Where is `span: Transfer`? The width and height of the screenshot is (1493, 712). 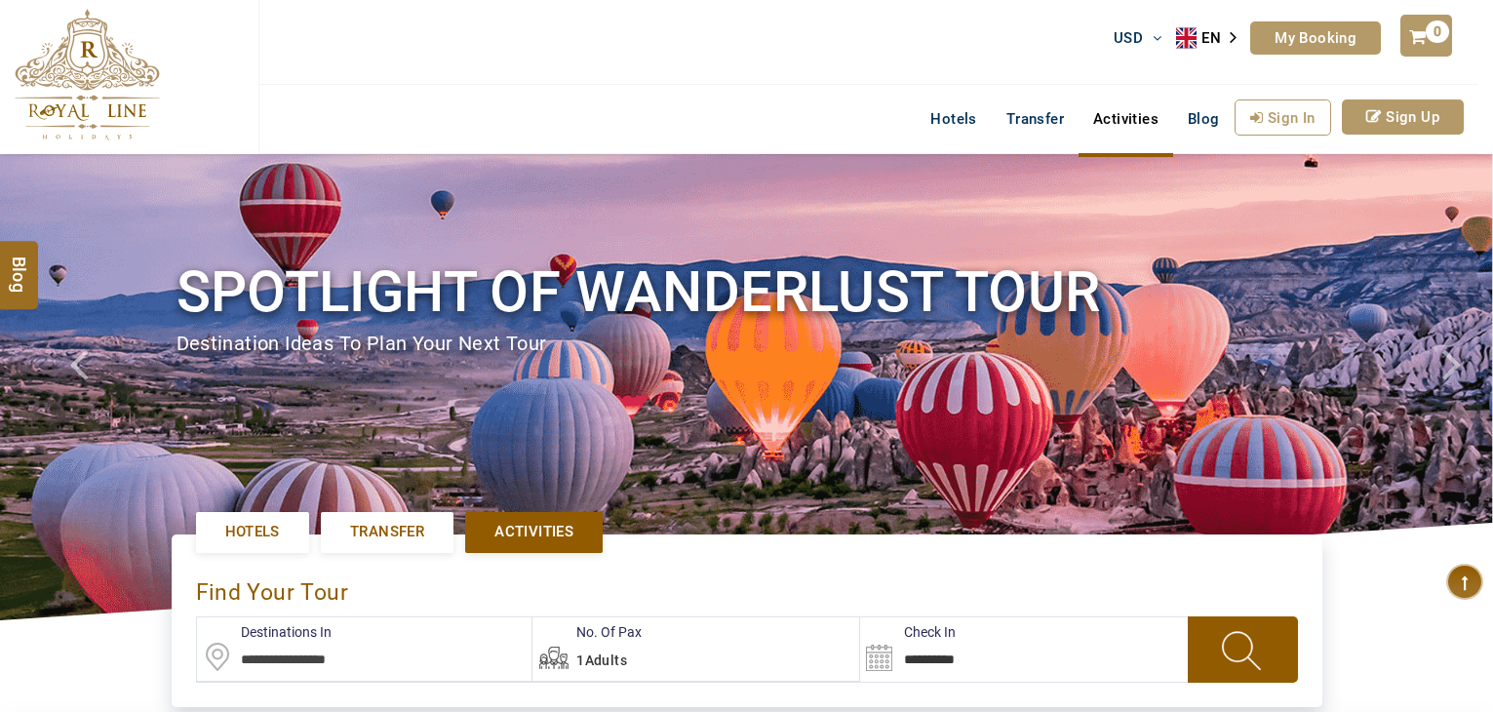 span: Transfer is located at coordinates (387, 532).